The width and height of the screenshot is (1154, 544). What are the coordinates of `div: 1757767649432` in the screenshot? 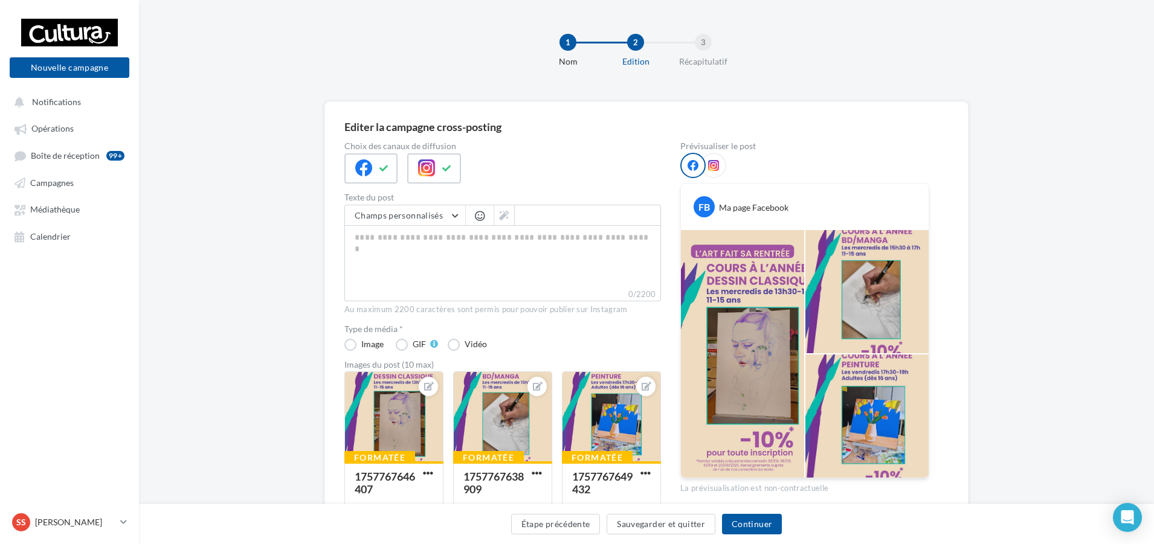 It's located at (602, 483).